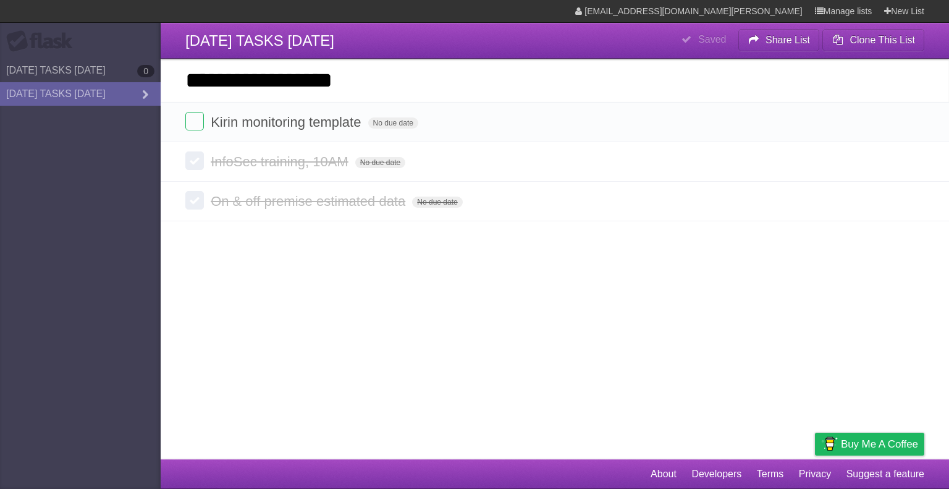 This screenshot has width=949, height=489. What do you see at coordinates (788, 40) in the screenshot?
I see `b: Share List` at bounding box center [788, 40].